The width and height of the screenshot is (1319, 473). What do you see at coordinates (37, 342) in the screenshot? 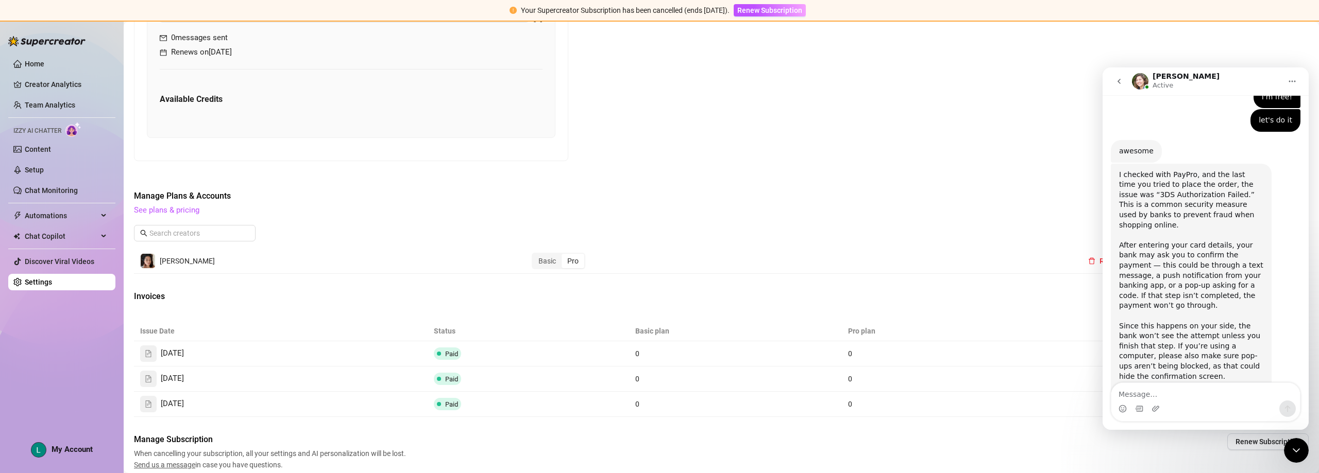
I see `button: Gif picker` at bounding box center [37, 342].